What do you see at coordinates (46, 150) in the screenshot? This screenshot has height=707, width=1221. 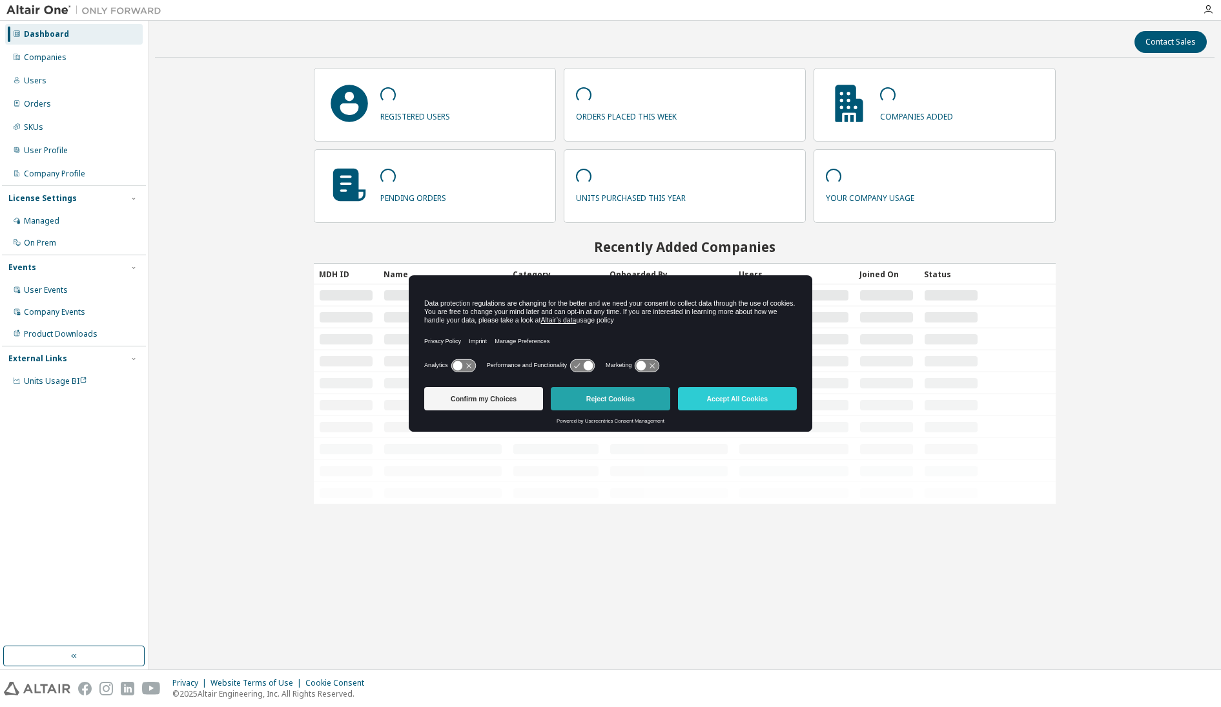 I see `div: User Profile` at bounding box center [46, 150].